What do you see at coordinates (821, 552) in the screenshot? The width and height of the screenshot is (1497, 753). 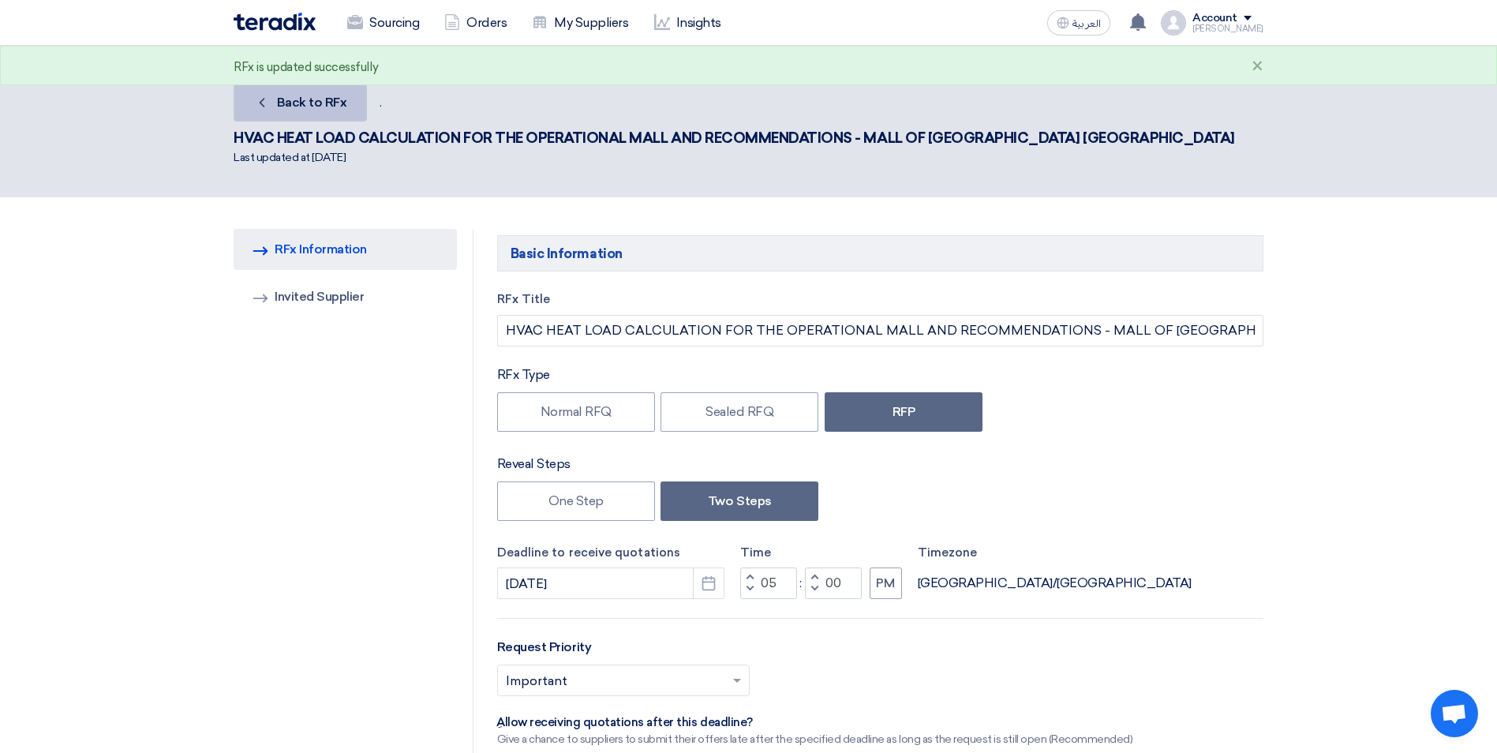 I see `label: Time` at bounding box center [821, 552].